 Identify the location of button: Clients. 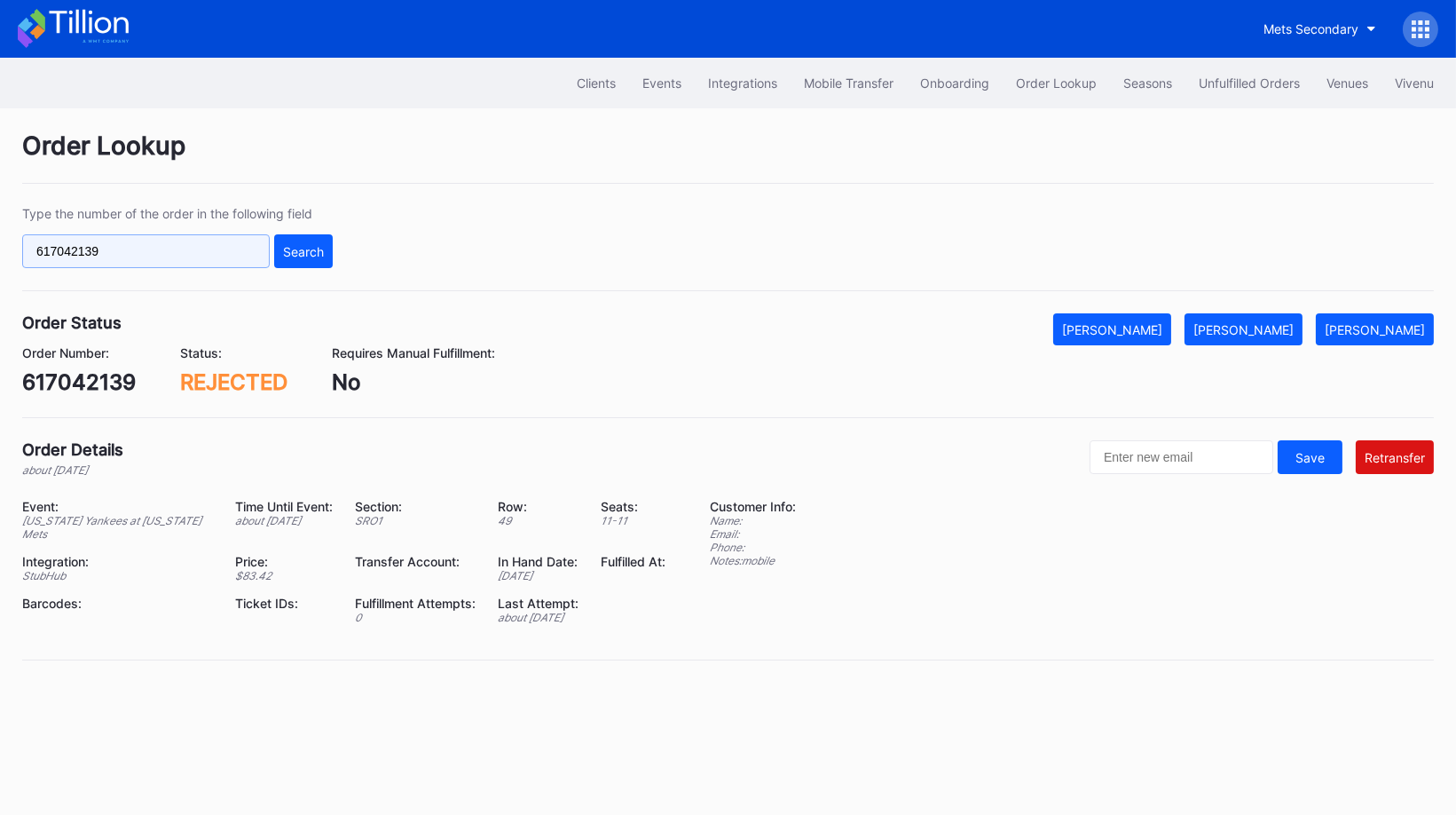
(596, 83).